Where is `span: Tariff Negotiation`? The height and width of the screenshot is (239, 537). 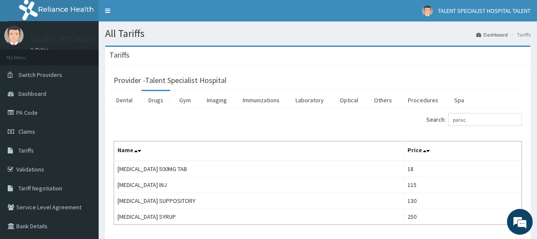
span: Tariff Negotiation is located at coordinates (40, 188).